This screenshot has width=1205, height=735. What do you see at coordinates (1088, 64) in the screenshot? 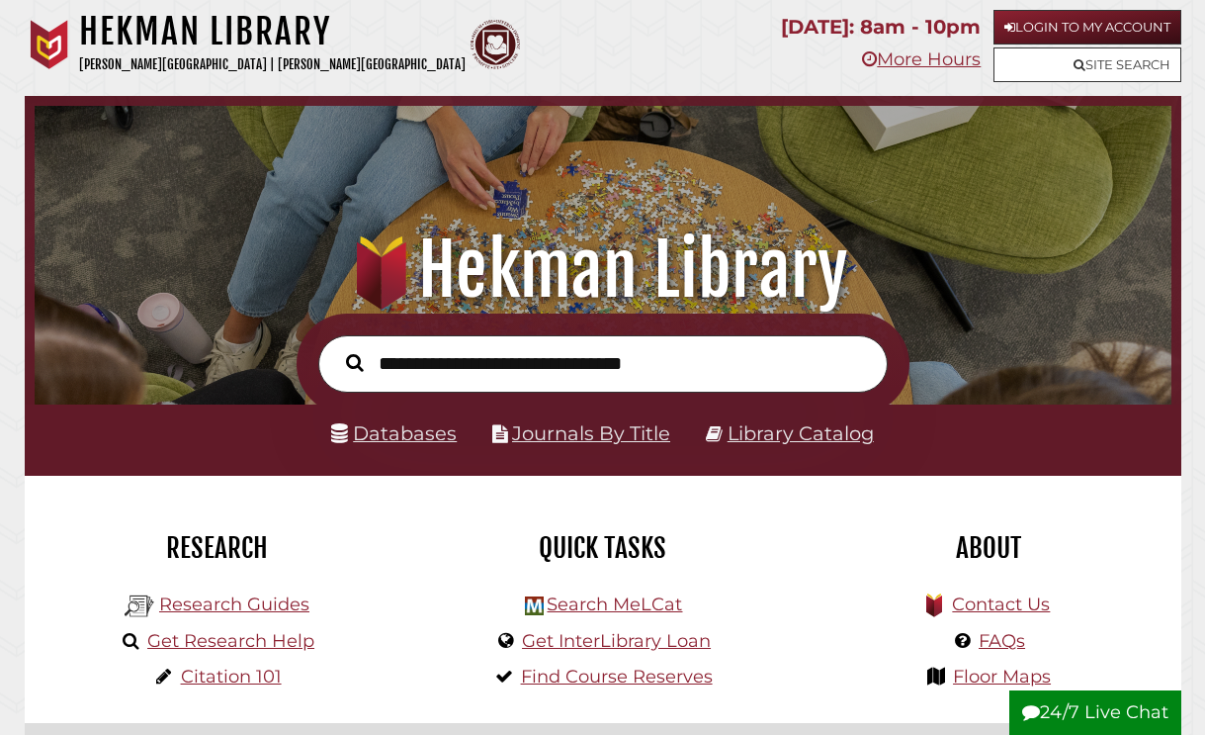
I see `a: Site Search` at bounding box center [1088, 64].